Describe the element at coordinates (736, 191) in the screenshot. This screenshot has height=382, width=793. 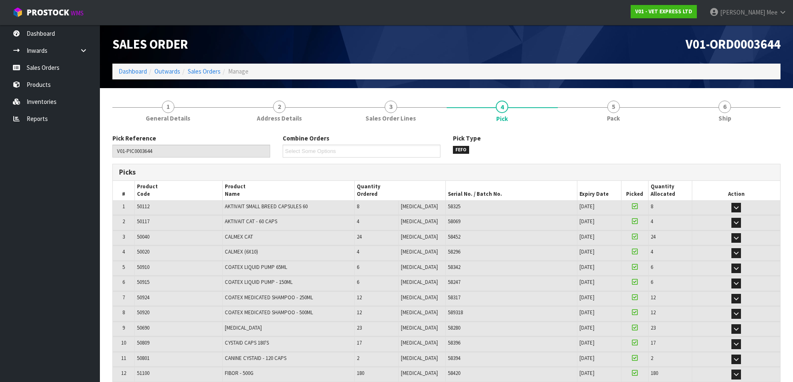
I see `th: Action` at that location.